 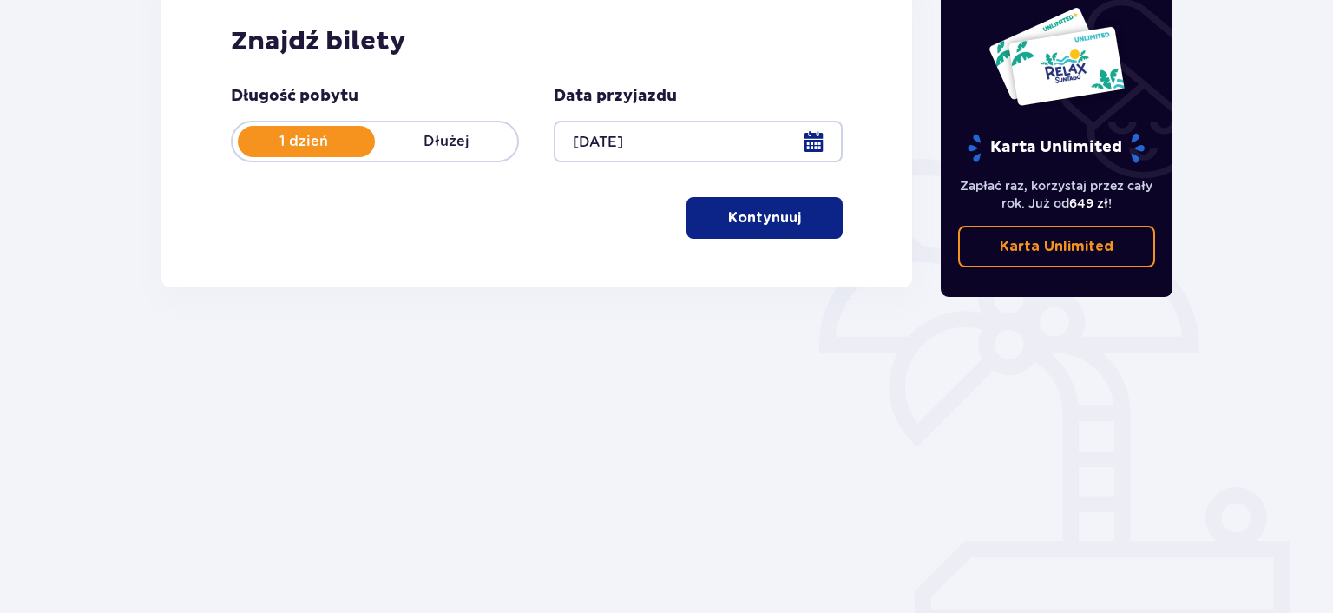 What do you see at coordinates (1057, 246) in the screenshot?
I see `a: Karta Unlimited` at bounding box center [1057, 246].